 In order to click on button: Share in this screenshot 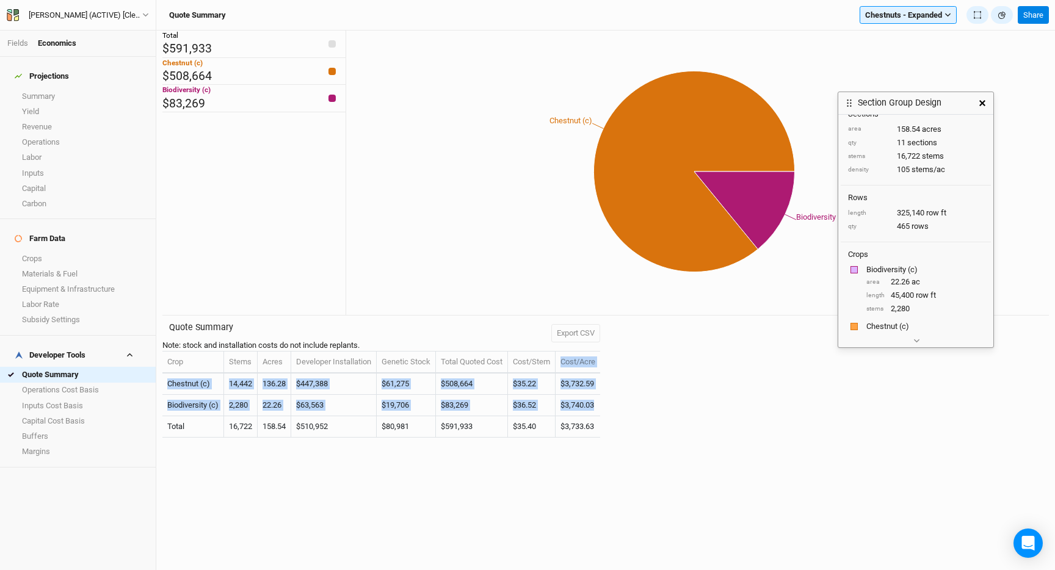, I will do `click(1033, 15)`.